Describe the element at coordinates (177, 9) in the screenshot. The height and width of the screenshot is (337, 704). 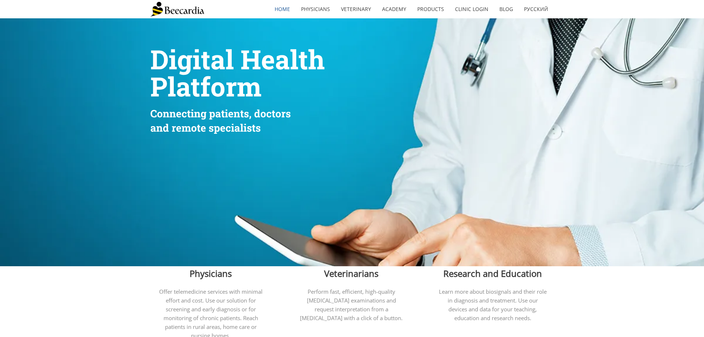
I see `img: Beecardia` at that location.